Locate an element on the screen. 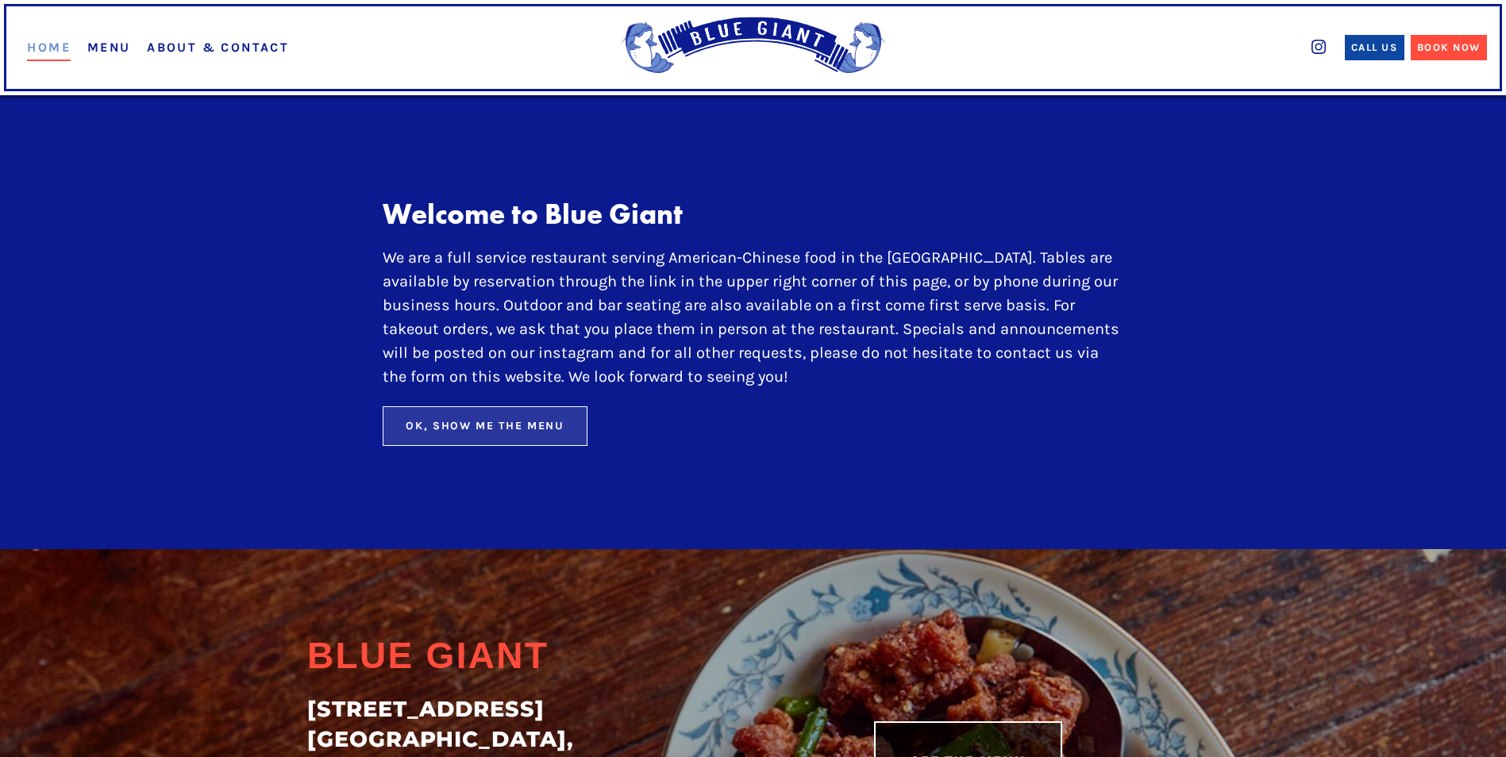 Image resolution: width=1506 pixels, height=757 pixels. div: Call Us is located at coordinates (1374, 48).